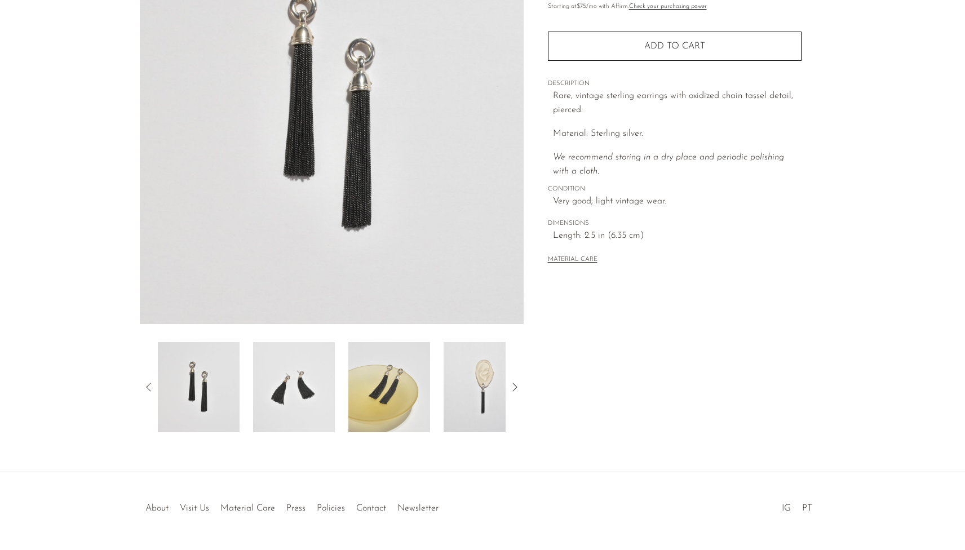  What do you see at coordinates (675, 224) in the screenshot?
I see `span: DIMENSIONS` at bounding box center [675, 224].